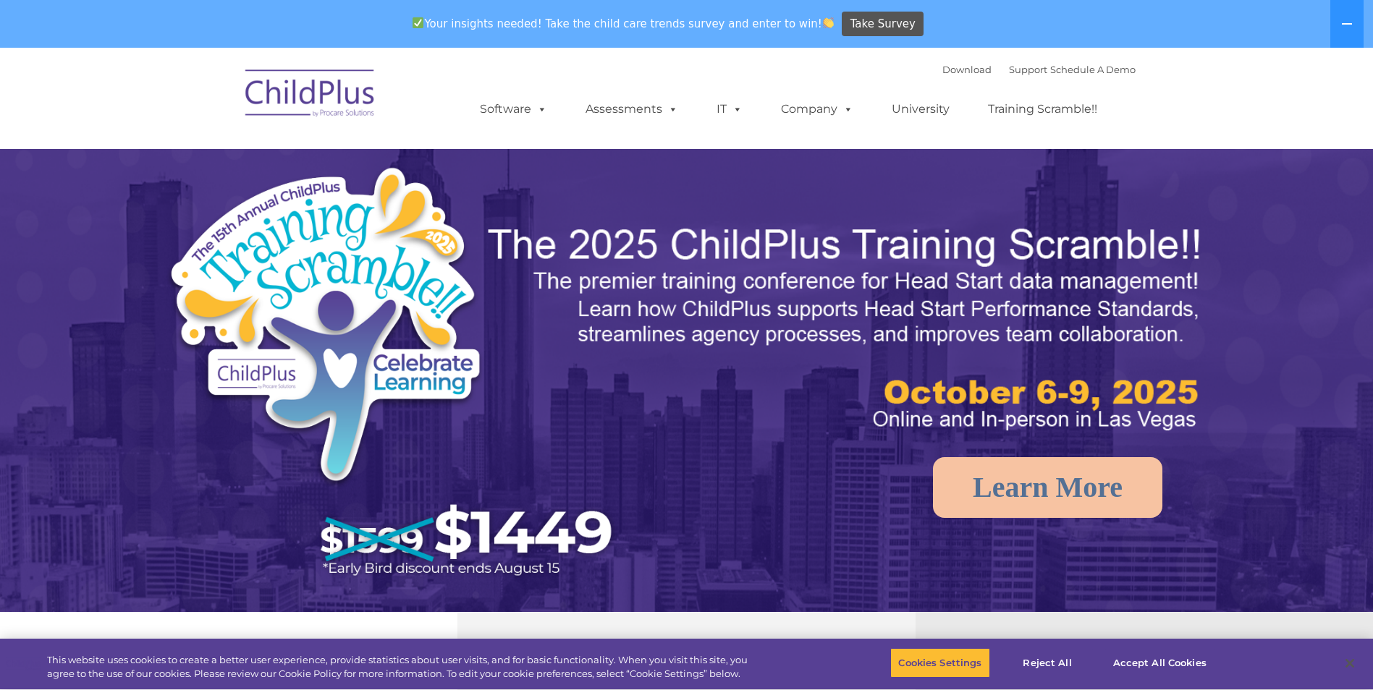  What do you see at coordinates (1093, 69) in the screenshot?
I see `a: Schedule A Demo` at bounding box center [1093, 69].